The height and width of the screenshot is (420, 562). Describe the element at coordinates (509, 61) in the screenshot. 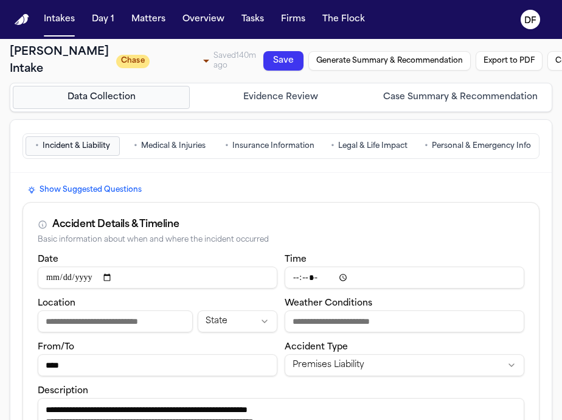

I see `button: Export to PDF` at that location.